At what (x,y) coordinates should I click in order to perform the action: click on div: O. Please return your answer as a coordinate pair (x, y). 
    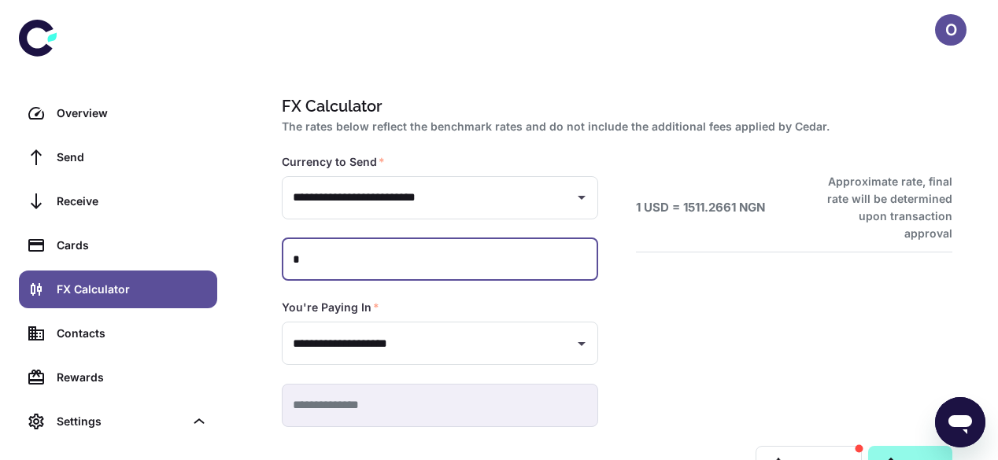
    Looking at the image, I should click on (951, 30).